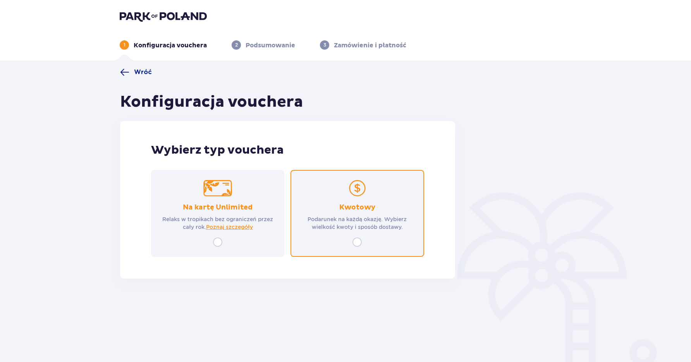 Image resolution: width=691 pixels, height=362 pixels. Describe the element at coordinates (170, 45) in the screenshot. I see `p: Konfiguracja vouchera` at that location.